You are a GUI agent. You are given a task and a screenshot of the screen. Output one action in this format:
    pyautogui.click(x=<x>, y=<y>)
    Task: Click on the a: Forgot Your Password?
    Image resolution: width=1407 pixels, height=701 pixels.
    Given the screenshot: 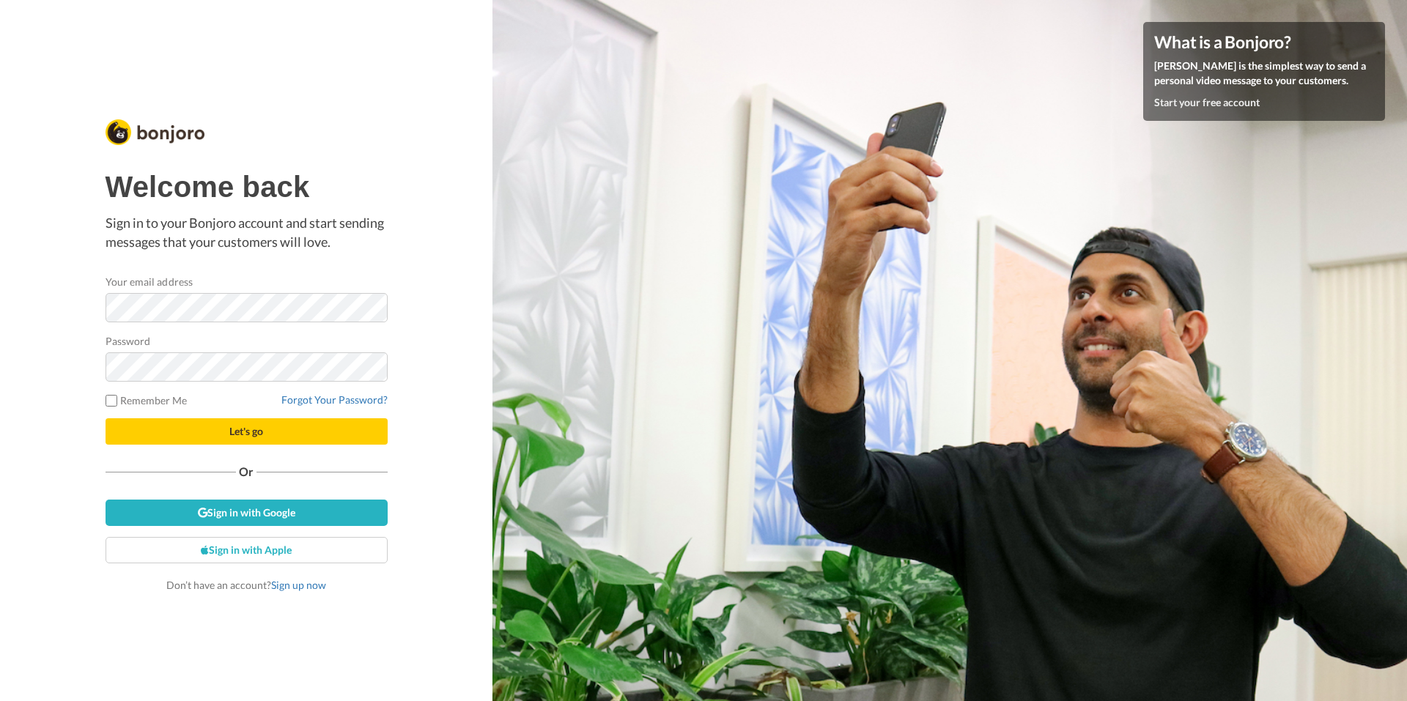 What is the action you would take?
    pyautogui.click(x=334, y=399)
    